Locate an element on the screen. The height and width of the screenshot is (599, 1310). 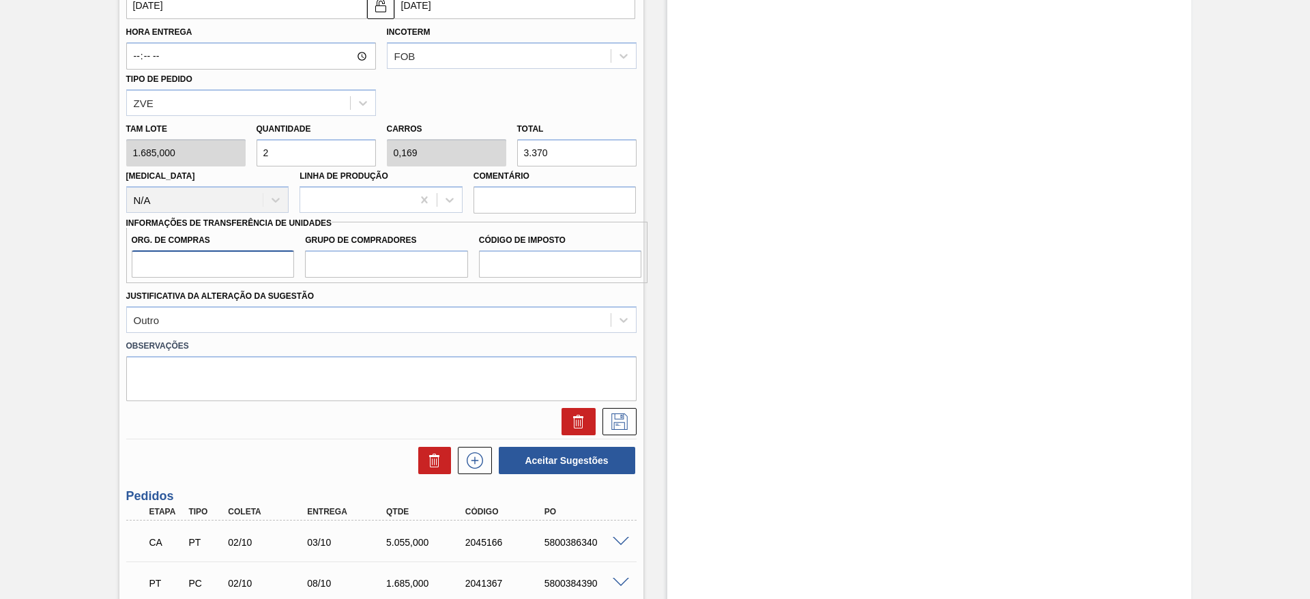
label: Tipo de pedido is located at coordinates (159, 79).